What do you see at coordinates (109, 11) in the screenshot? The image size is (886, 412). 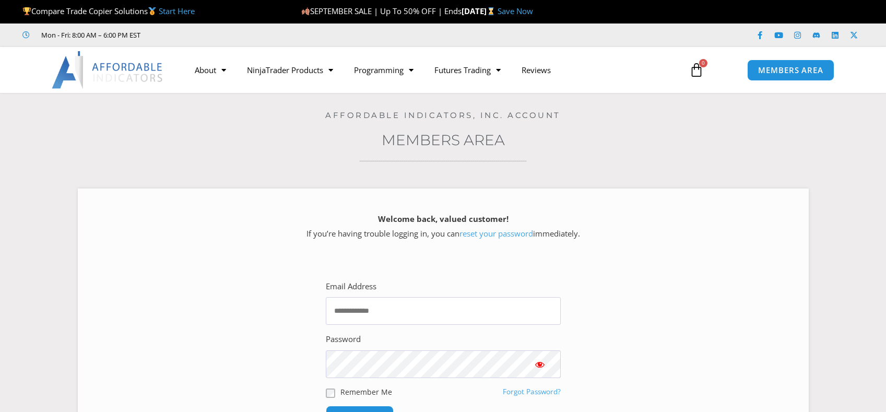 I see `span: Compare Trade Copier Solutions` at bounding box center [109, 11].